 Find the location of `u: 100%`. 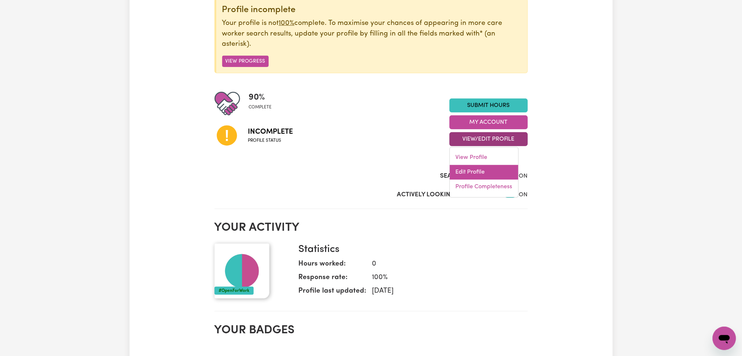

u: 100% is located at coordinates (287, 23).